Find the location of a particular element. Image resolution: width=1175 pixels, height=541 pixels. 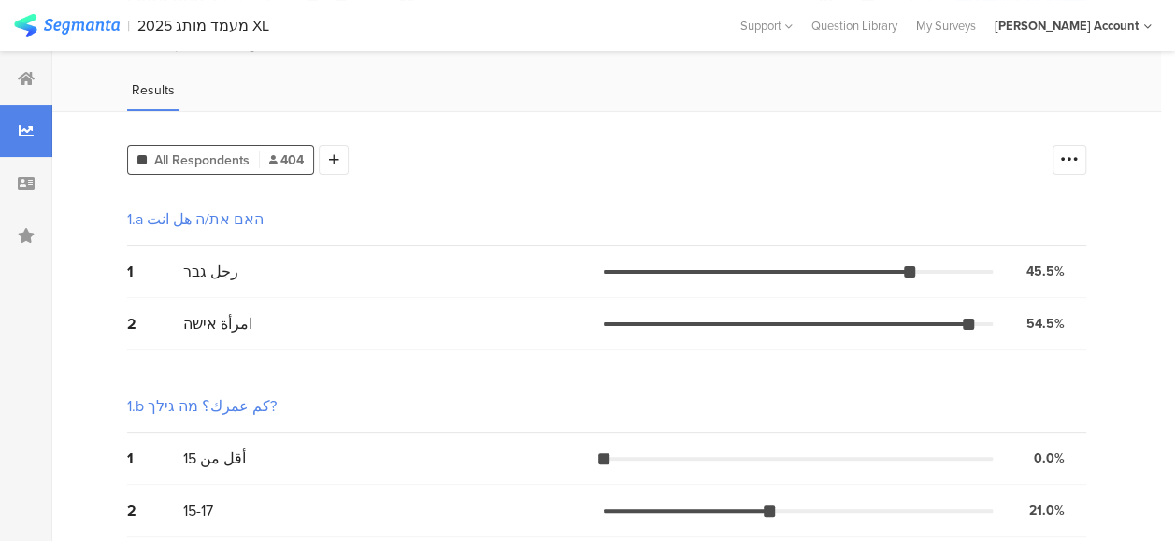

span: أقل من 15 is located at coordinates (214, 458).